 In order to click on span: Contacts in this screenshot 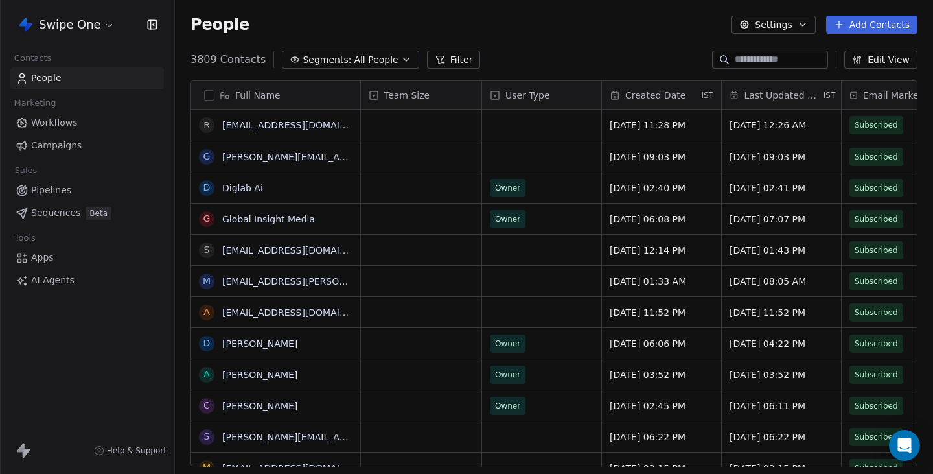, I will do `click(32, 58)`.